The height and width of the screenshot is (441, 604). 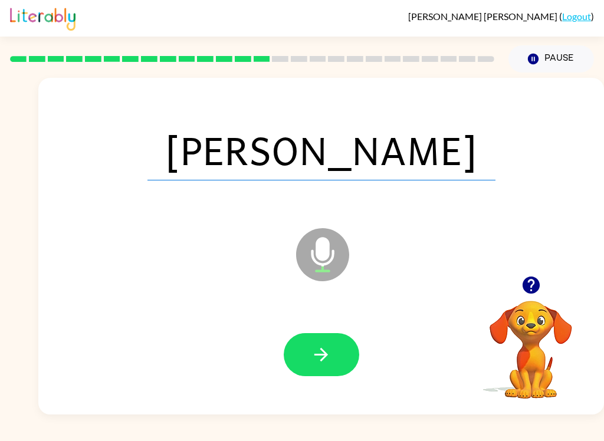 I want to click on button: Pause, so click(x=551, y=59).